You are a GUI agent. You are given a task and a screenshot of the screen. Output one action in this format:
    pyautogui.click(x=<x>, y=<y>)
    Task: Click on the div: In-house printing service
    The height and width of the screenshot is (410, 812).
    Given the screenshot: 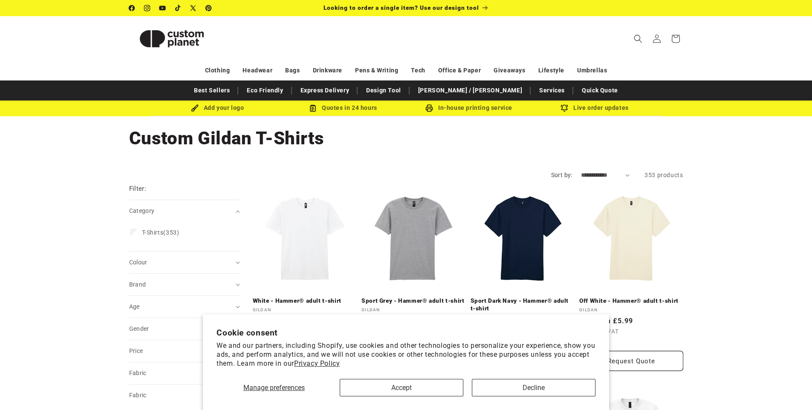 What is the action you would take?
    pyautogui.click(x=469, y=108)
    